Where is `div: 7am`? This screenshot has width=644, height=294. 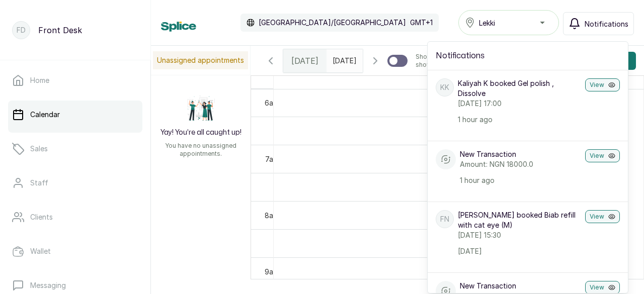
div: 7am is located at coordinates (272, 159).